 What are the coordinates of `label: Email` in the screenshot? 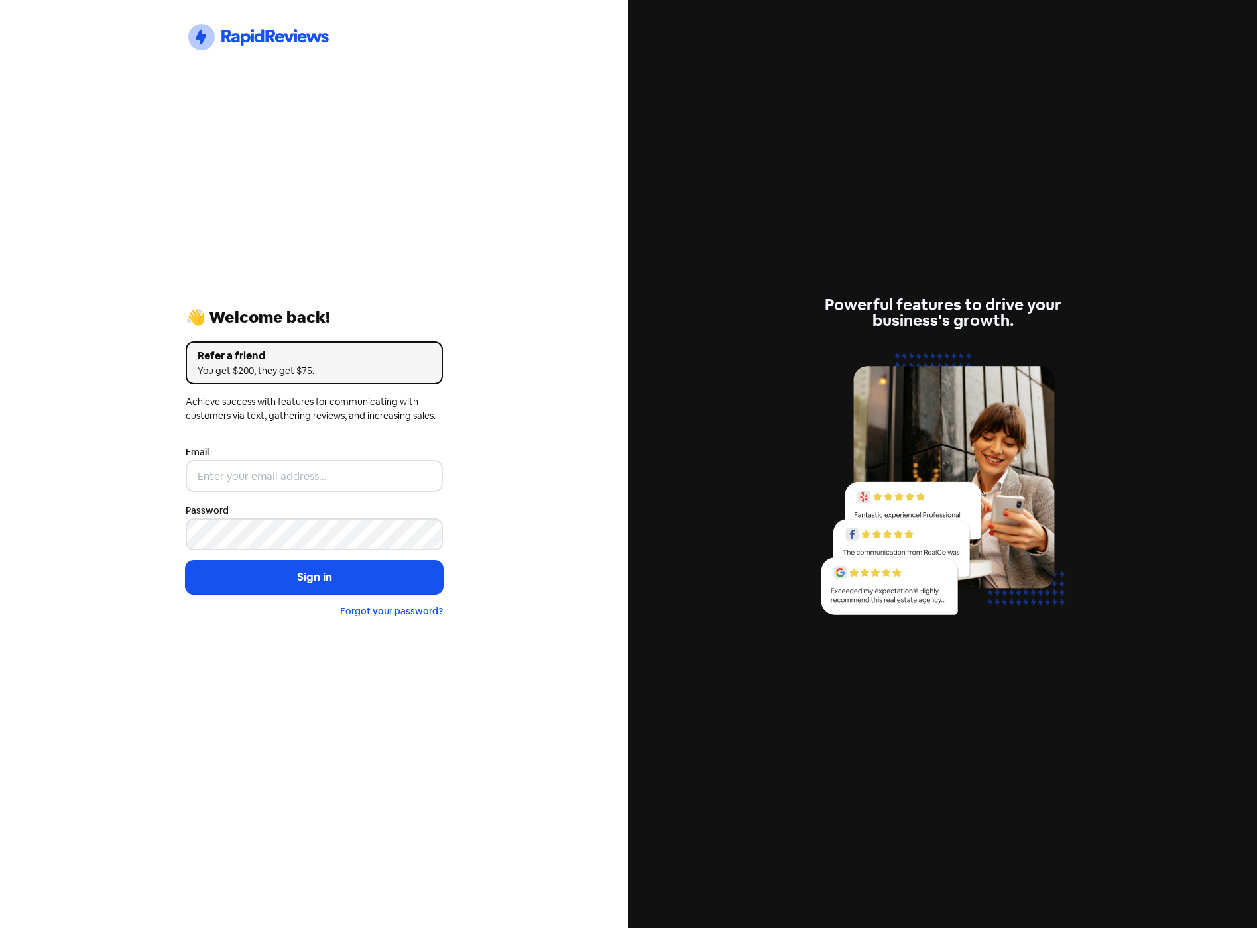 It's located at (197, 452).